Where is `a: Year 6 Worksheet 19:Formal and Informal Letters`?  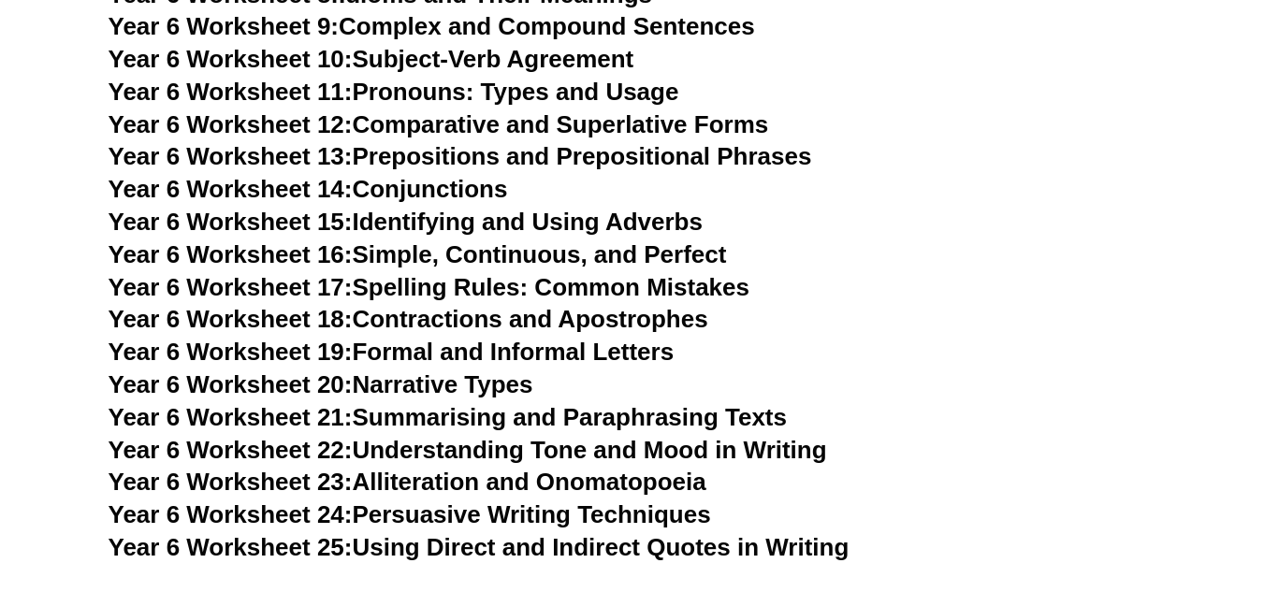
a: Year 6 Worksheet 19:Formal and Informal Letters is located at coordinates (391, 352).